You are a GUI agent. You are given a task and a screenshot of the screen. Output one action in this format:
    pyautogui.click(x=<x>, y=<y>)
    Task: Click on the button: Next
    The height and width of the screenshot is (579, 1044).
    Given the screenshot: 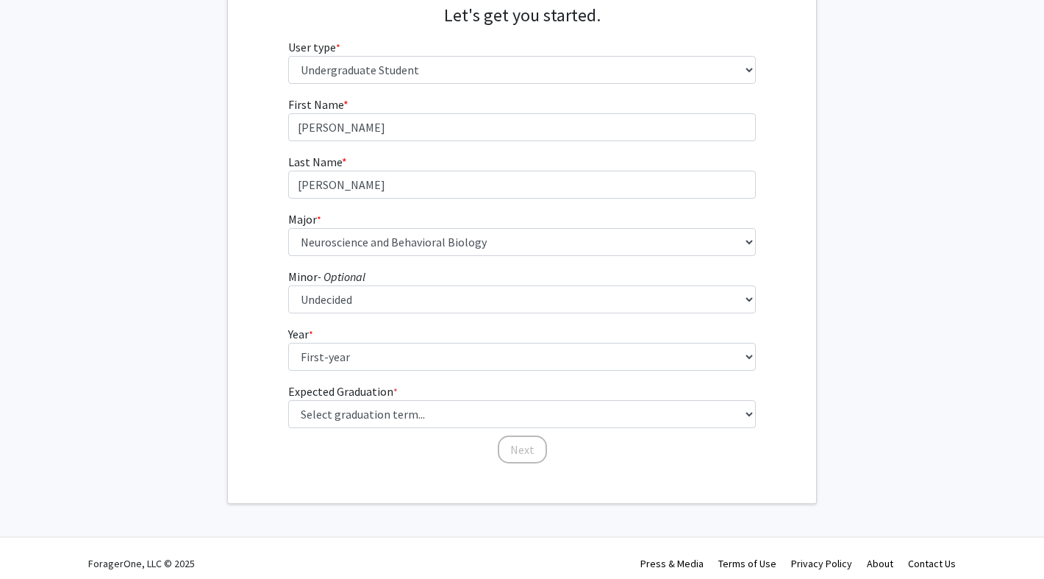 What is the action you would take?
    pyautogui.click(x=522, y=449)
    